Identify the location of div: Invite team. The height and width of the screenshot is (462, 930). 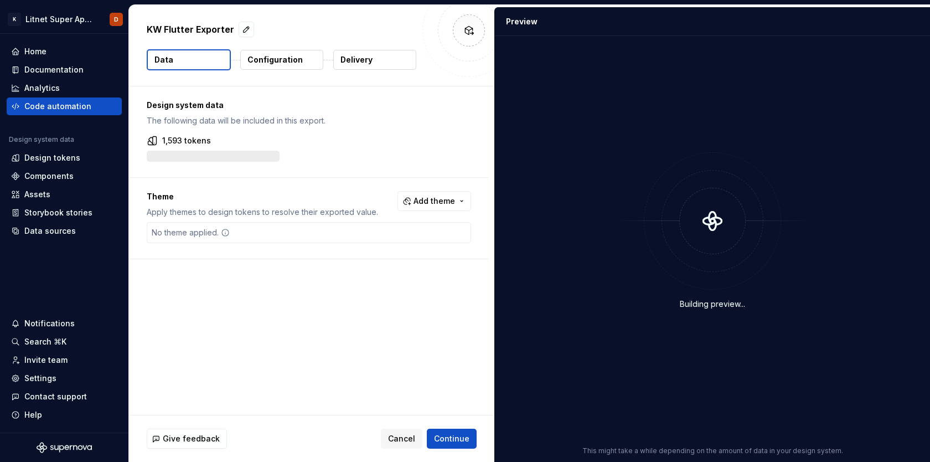
(46, 360).